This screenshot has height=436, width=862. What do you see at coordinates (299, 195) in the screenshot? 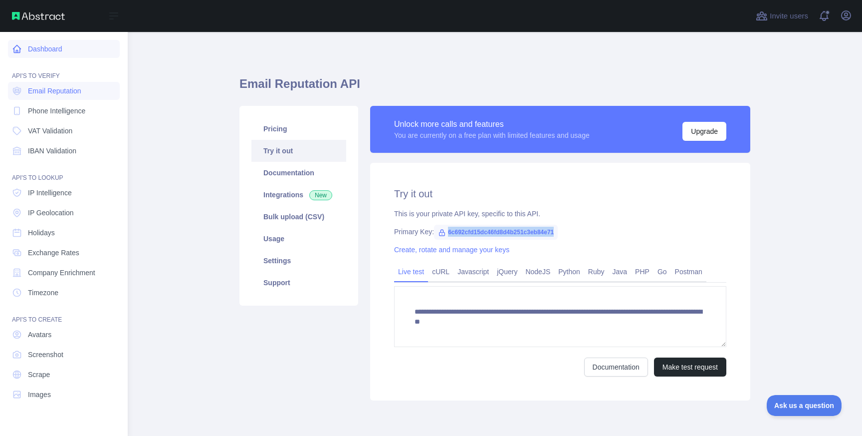
I see `a: Integrations New` at bounding box center [299, 195].